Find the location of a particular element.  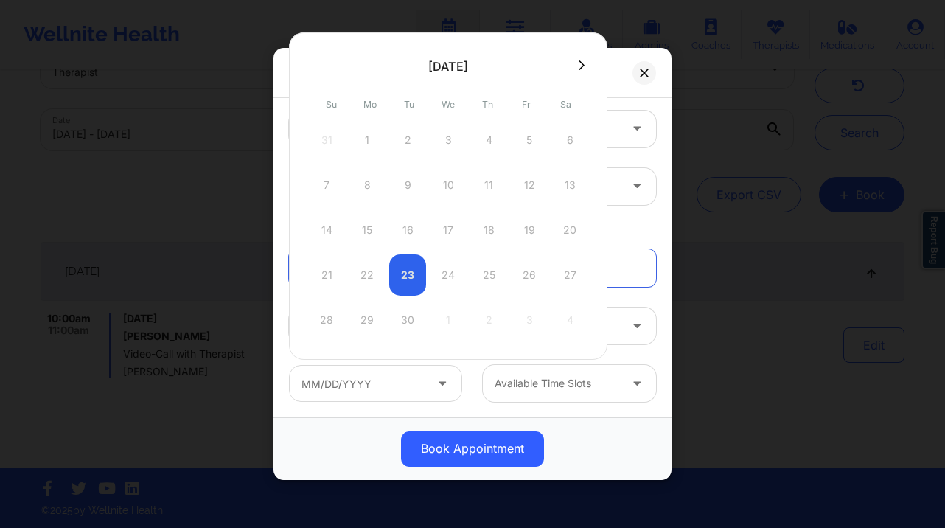

abbr: Tuesday is located at coordinates (409, 104).